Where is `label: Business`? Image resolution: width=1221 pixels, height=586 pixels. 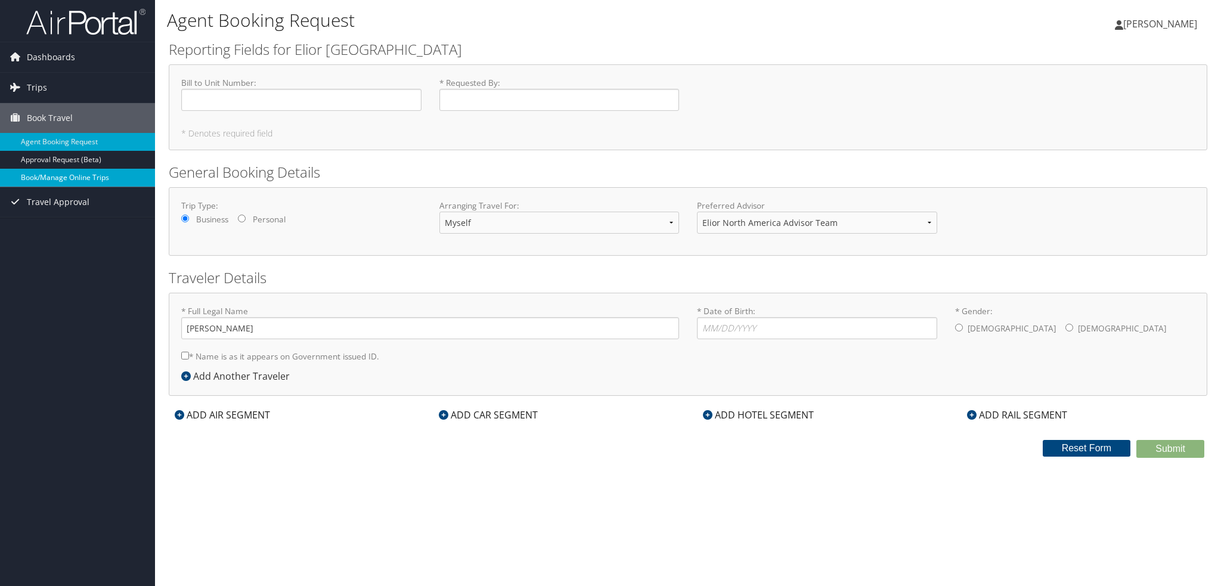 label: Business is located at coordinates (212, 219).